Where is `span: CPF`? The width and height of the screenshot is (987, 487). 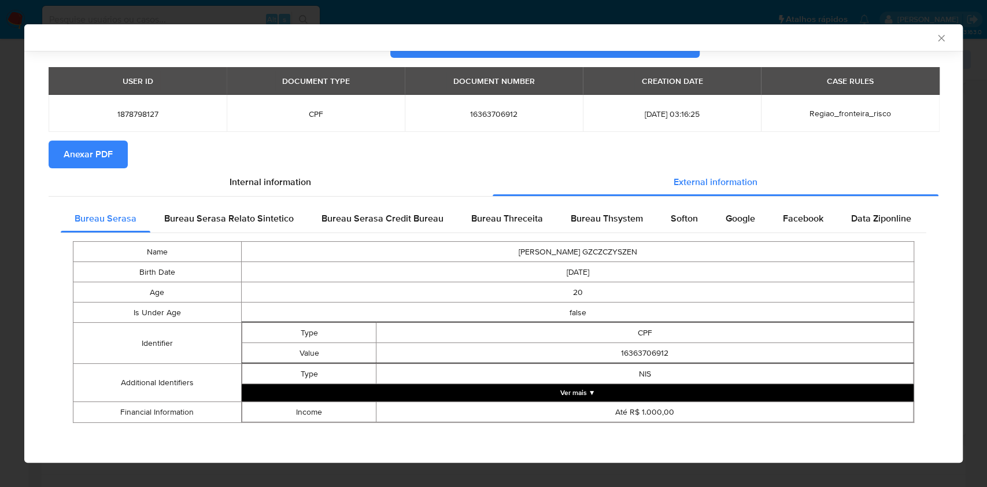
span: CPF is located at coordinates (316, 114).